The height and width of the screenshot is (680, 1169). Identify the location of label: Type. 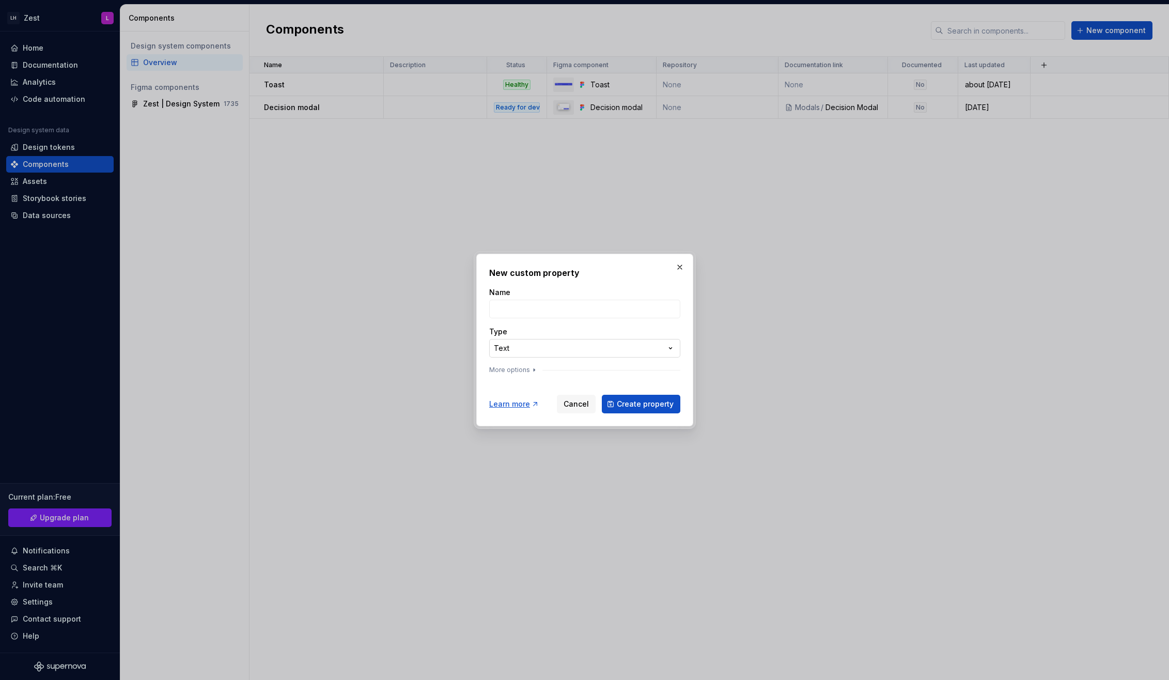
(498, 332).